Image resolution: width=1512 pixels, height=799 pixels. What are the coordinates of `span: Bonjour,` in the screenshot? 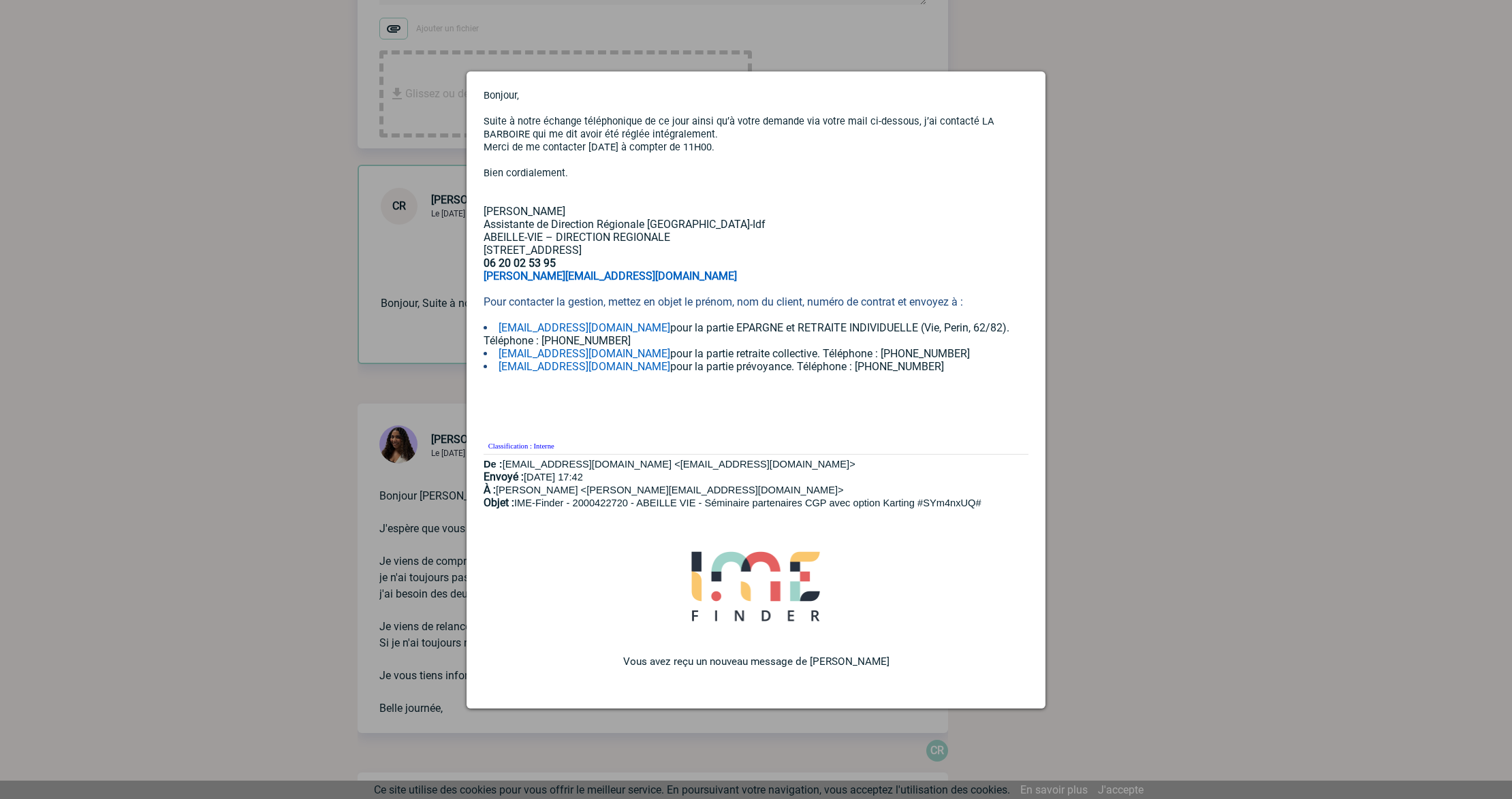 It's located at (501, 95).